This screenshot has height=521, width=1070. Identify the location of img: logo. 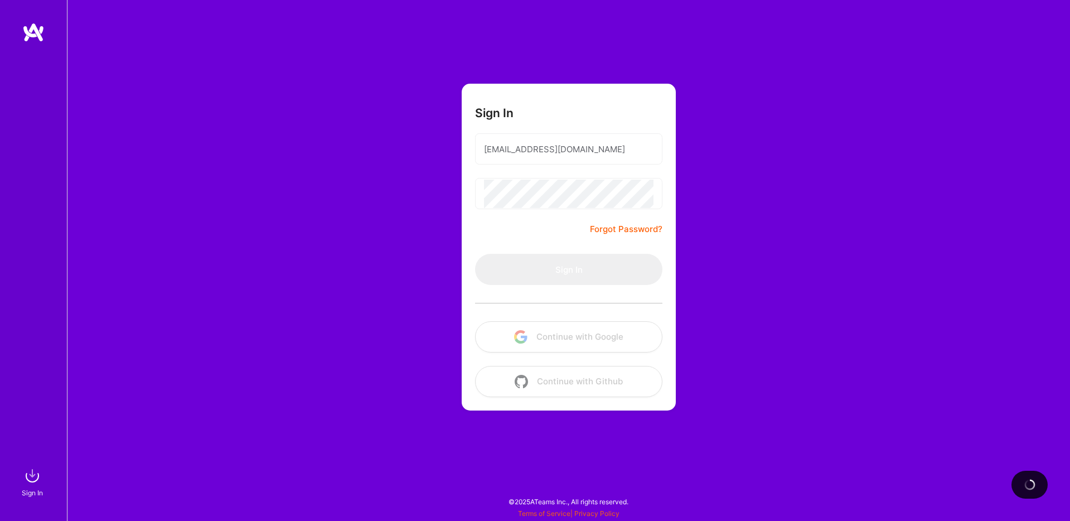
(33, 32).